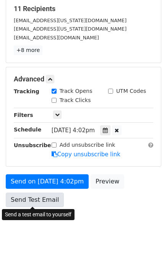  What do you see at coordinates (38, 214) in the screenshot?
I see `div: Send a test email to yourself` at bounding box center [38, 214].